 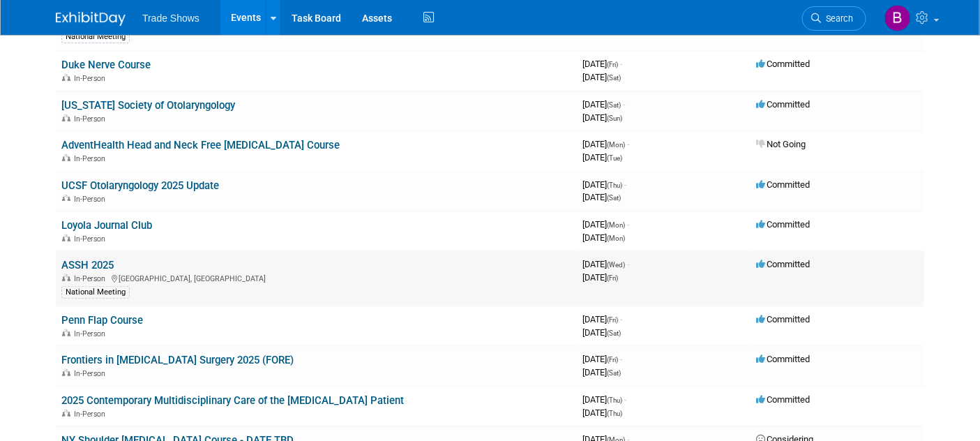 What do you see at coordinates (171, 18) in the screenshot?
I see `span: Trade Shows` at bounding box center [171, 18].